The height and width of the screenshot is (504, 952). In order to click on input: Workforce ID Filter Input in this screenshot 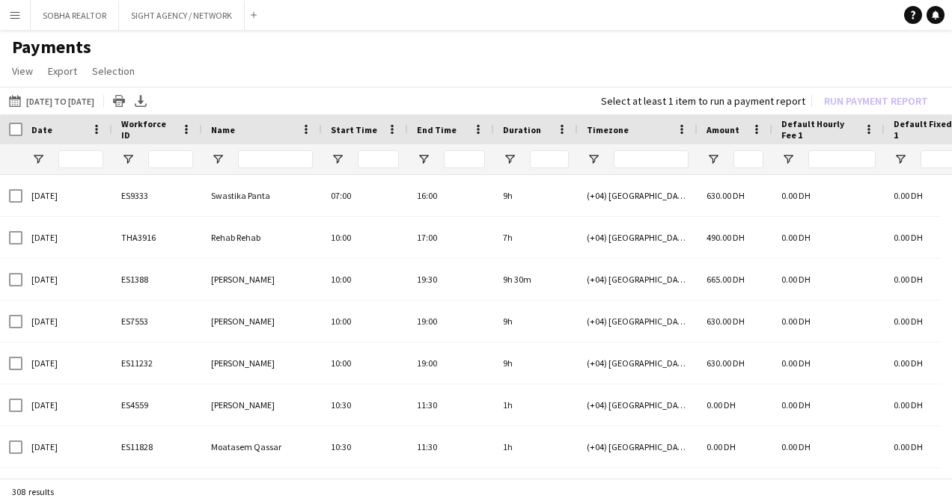, I will do `click(171, 159)`.